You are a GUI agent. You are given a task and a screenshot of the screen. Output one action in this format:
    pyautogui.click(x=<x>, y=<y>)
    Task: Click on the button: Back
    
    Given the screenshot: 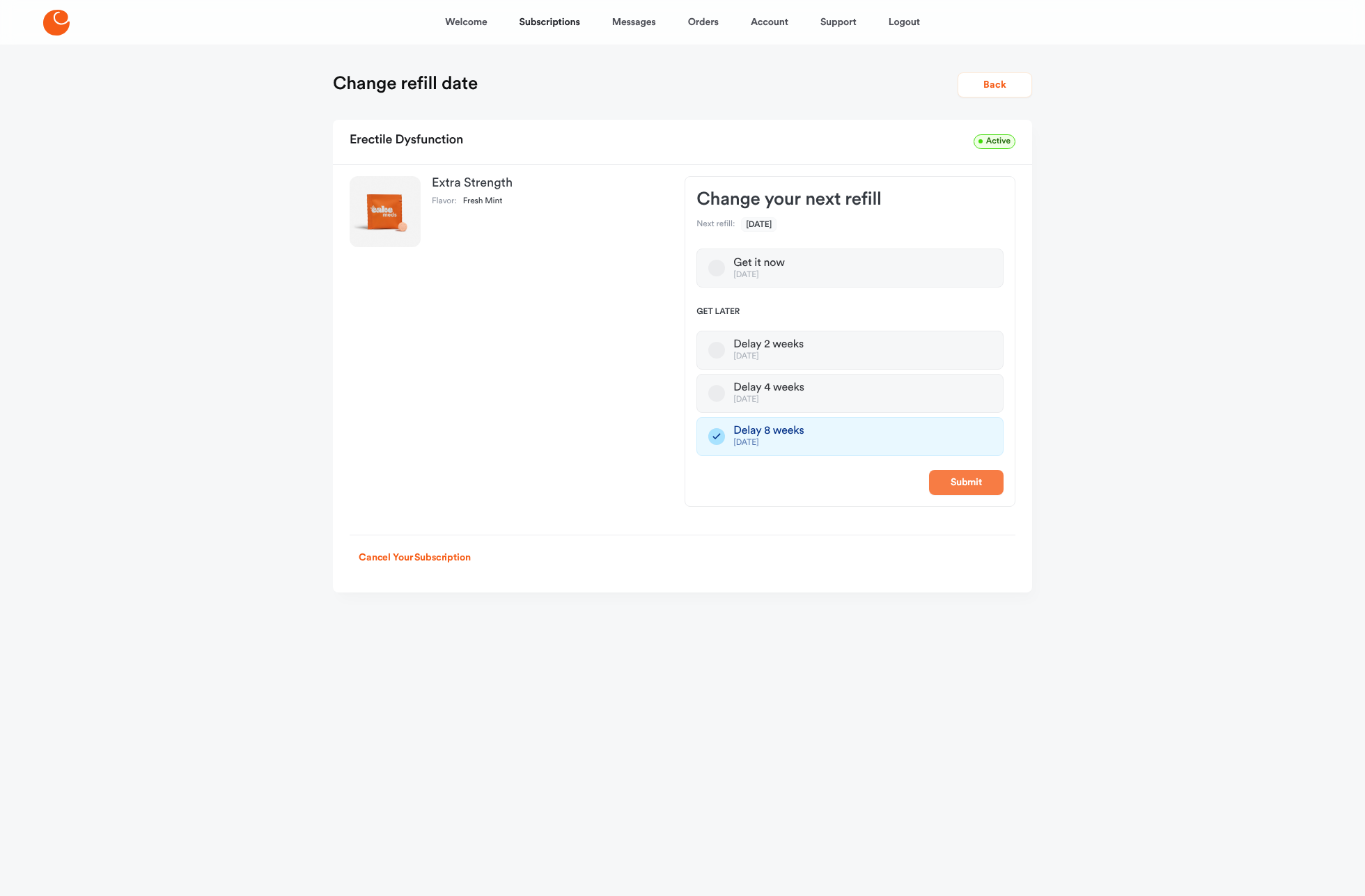 What is the action you would take?
    pyautogui.click(x=994, y=85)
    